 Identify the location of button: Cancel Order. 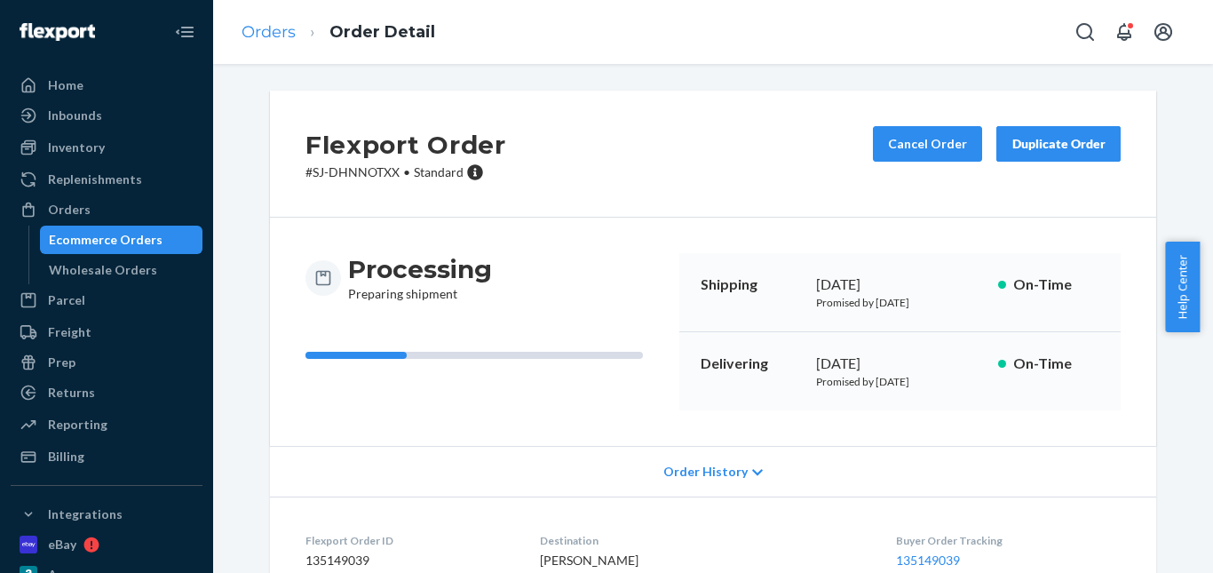
(927, 144).